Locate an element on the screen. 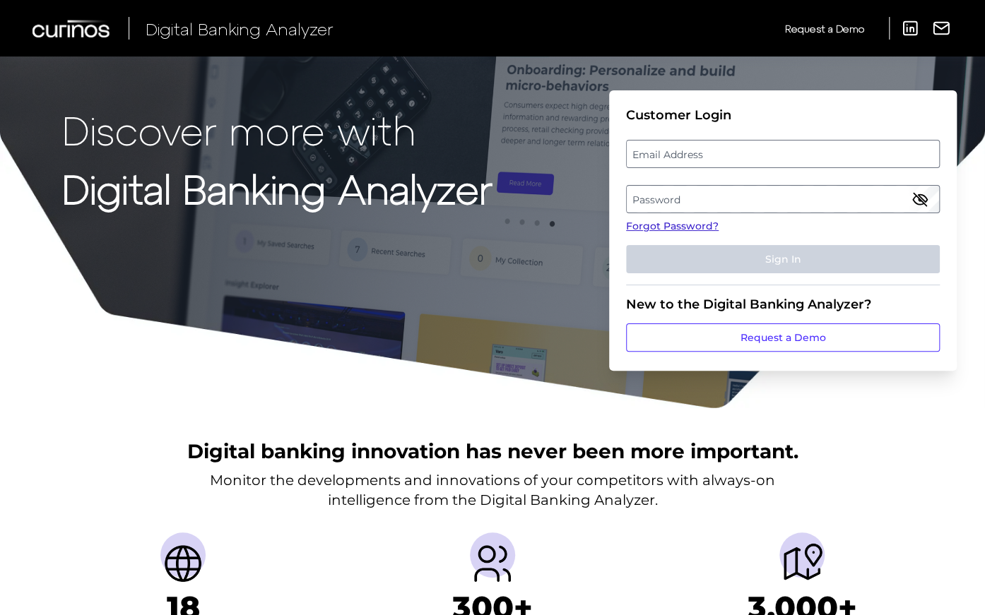 The height and width of the screenshot is (615, 985). button: Sign In is located at coordinates (783, 259).